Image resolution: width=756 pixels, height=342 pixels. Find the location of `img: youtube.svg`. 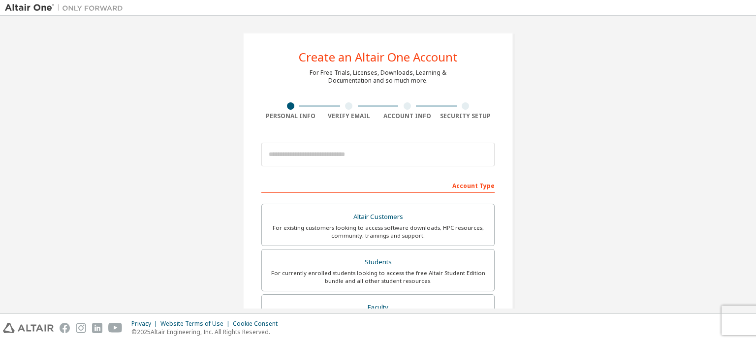

img: youtube.svg is located at coordinates (115, 328).